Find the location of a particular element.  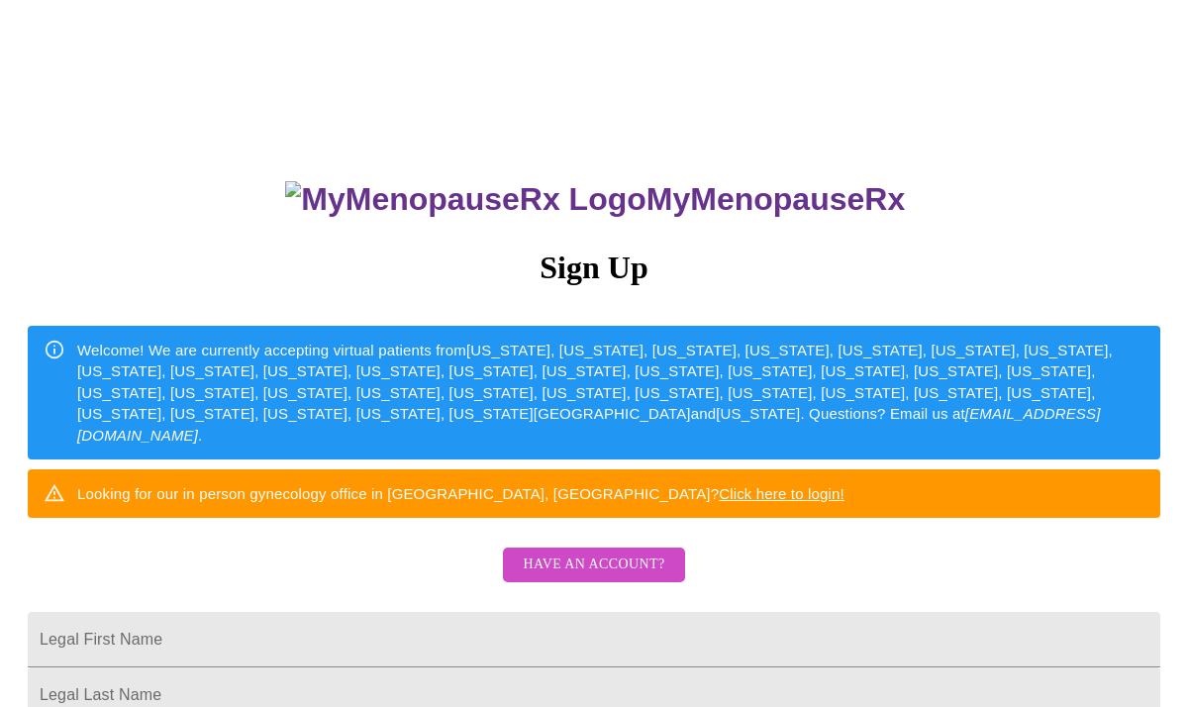

h3: MyMenopauseRx is located at coordinates (596, 199).